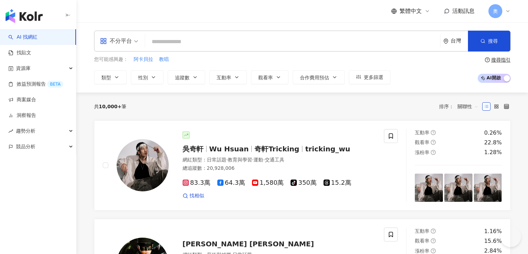 This screenshot has height=254, width=528. What do you see at coordinates (197, 196) in the screenshot?
I see `span: 找相似` at bounding box center [197, 196].